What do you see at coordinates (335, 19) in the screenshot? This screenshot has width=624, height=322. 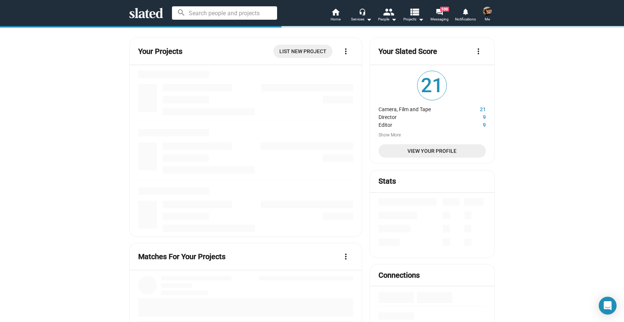 I see `span: Home` at bounding box center [335, 19].